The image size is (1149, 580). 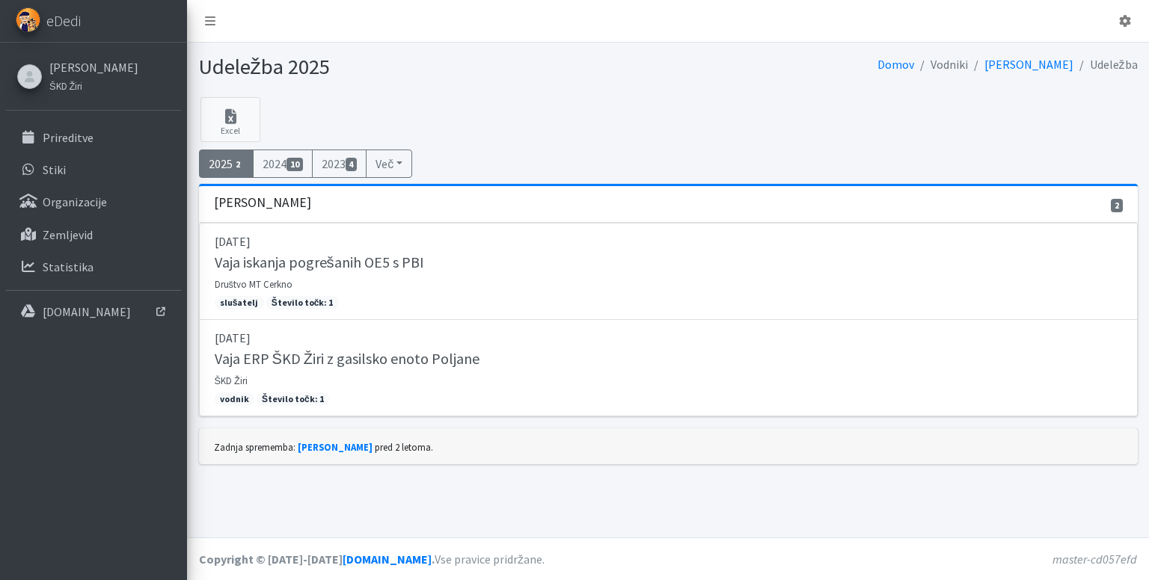 What do you see at coordinates (295, 165) in the screenshot?
I see `span: 10` at bounding box center [295, 165].